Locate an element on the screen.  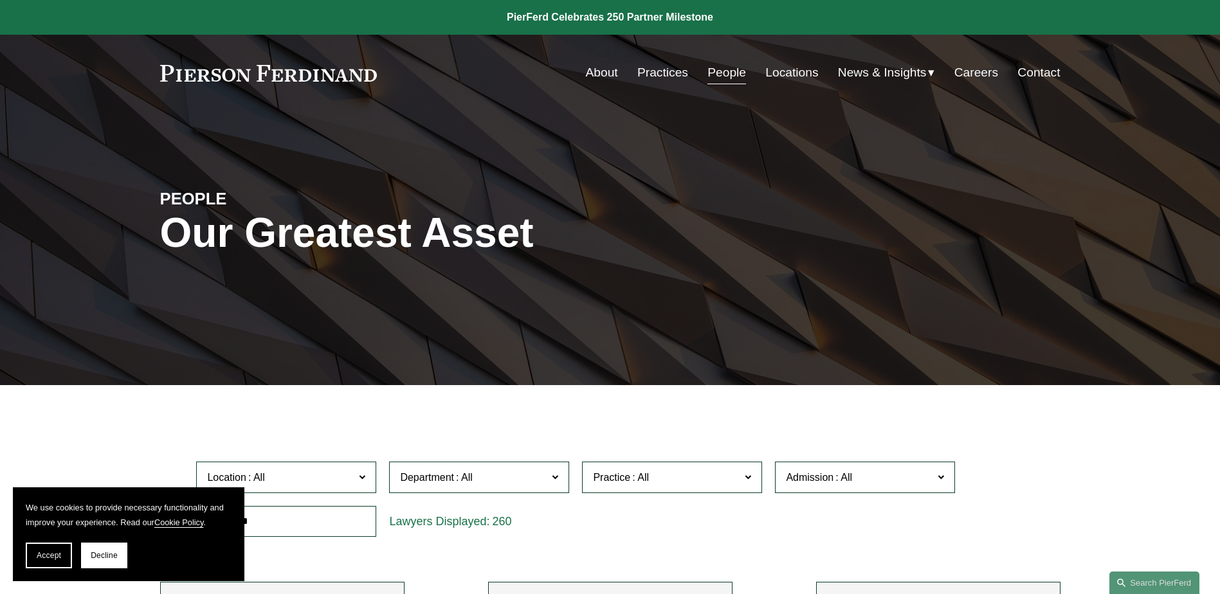
a: Locations is located at coordinates (791, 73).